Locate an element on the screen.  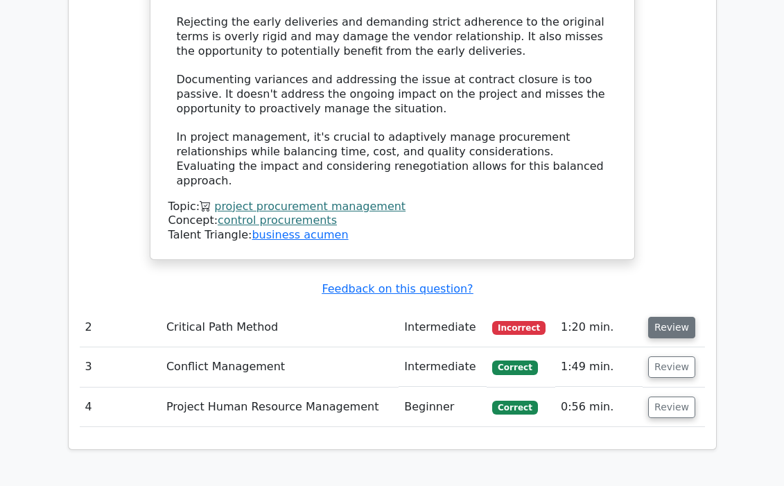
a: control procurements is located at coordinates (277, 220).